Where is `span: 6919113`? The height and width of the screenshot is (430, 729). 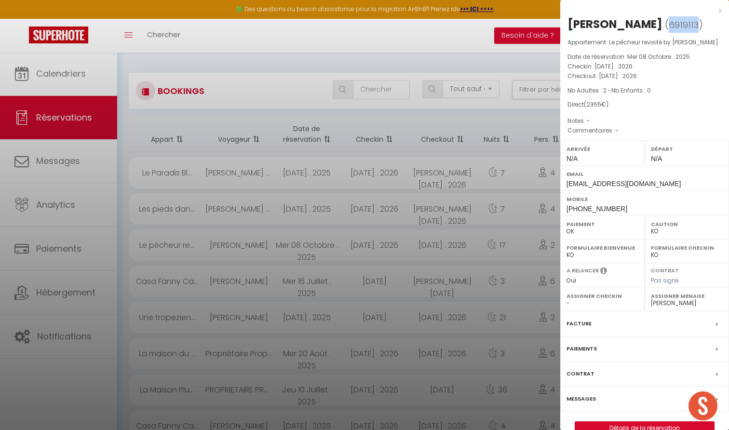 span: 6919113 is located at coordinates (683, 25).